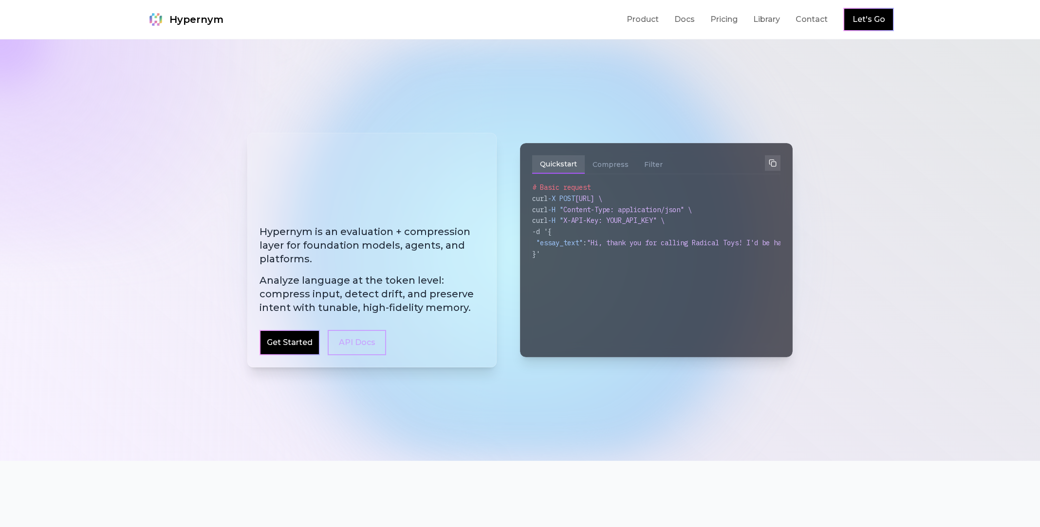 This screenshot has height=527, width=1040. What do you see at coordinates (156, 19) in the screenshot?
I see `img: Hypernym Logo` at bounding box center [156, 19].